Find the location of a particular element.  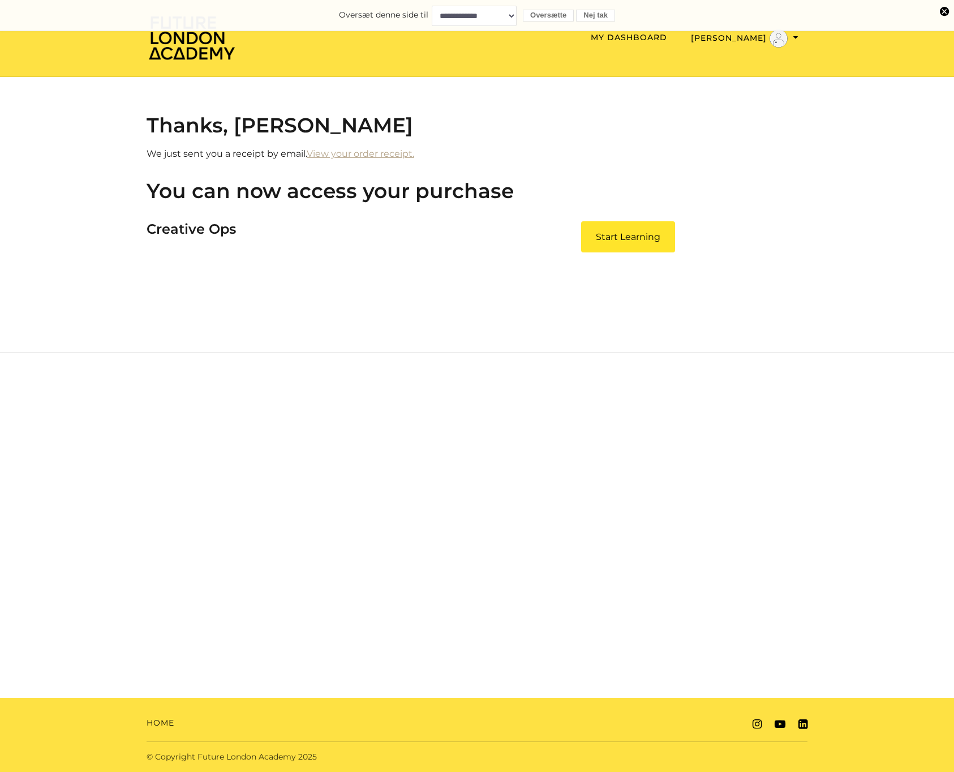

button: Nej tak is located at coordinates (595, 15).